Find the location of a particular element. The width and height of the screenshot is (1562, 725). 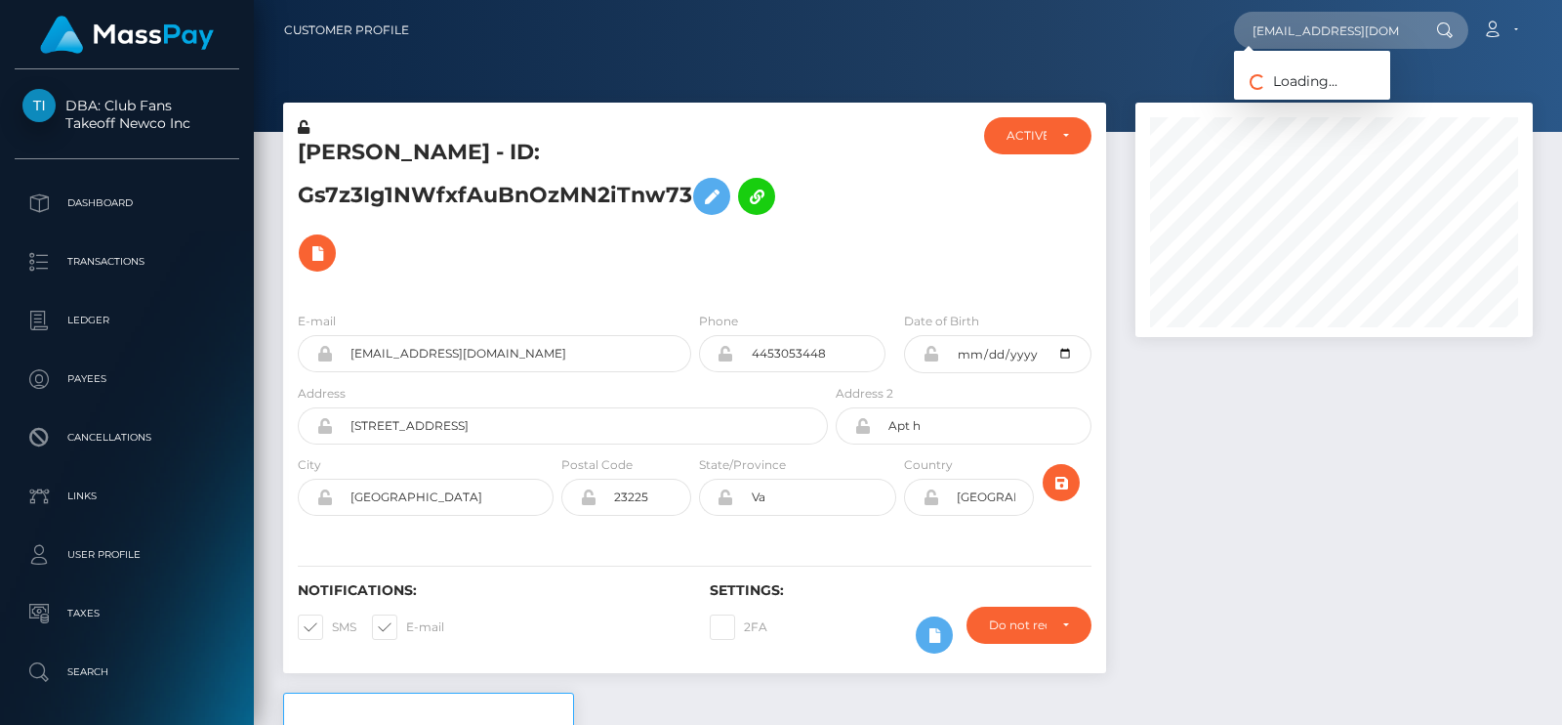

label: SMS is located at coordinates (327, 627).